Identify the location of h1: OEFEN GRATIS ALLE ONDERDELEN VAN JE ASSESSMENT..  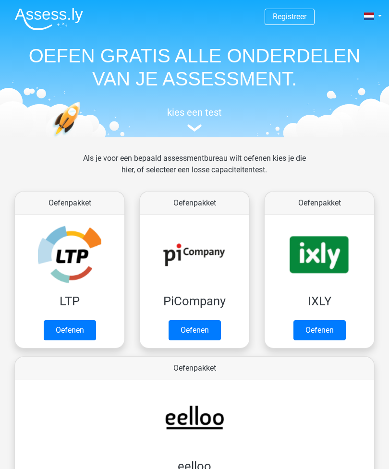
(195, 67).